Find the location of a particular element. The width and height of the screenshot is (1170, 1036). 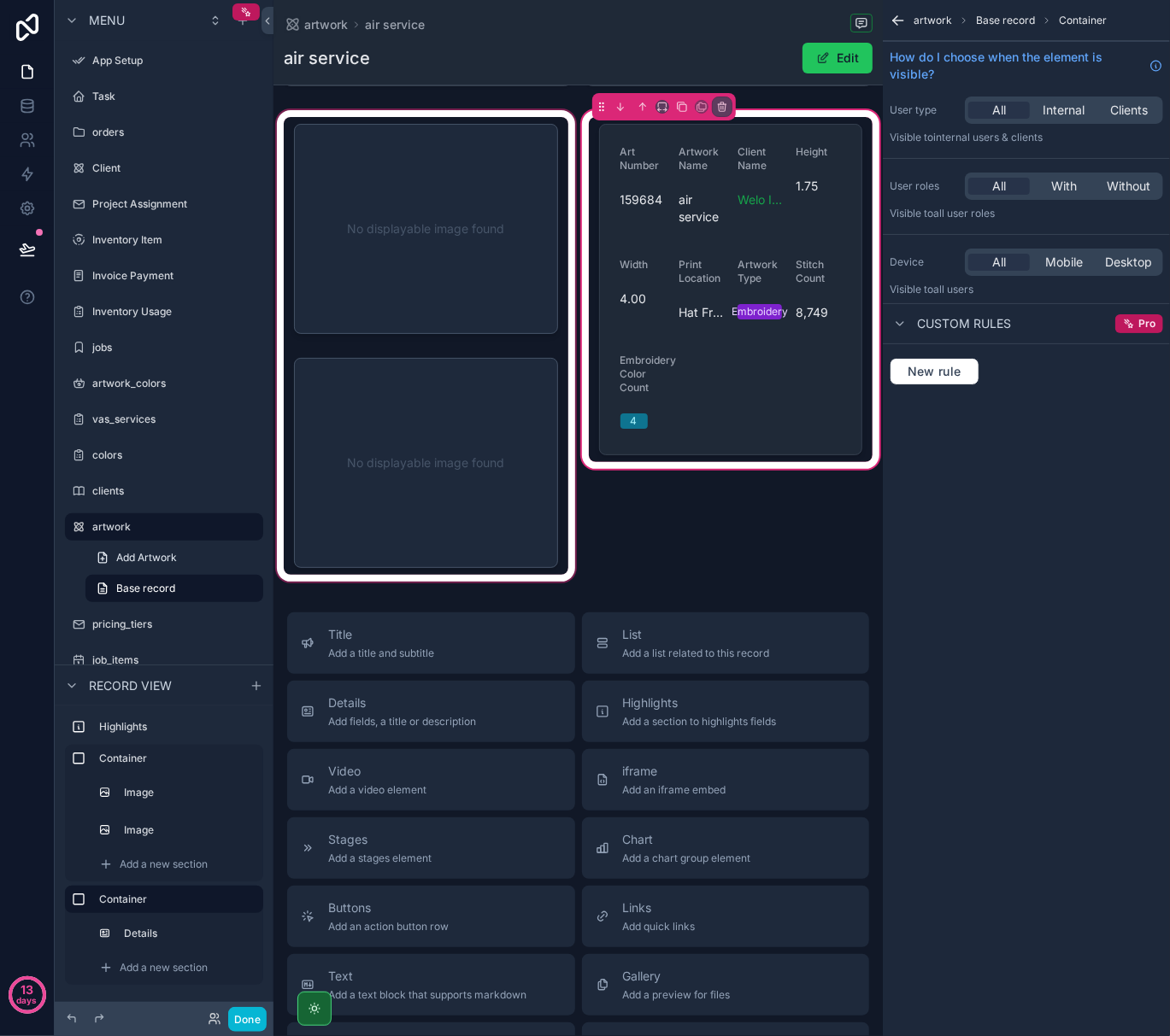

label: Inventory Item is located at coordinates (176, 240).